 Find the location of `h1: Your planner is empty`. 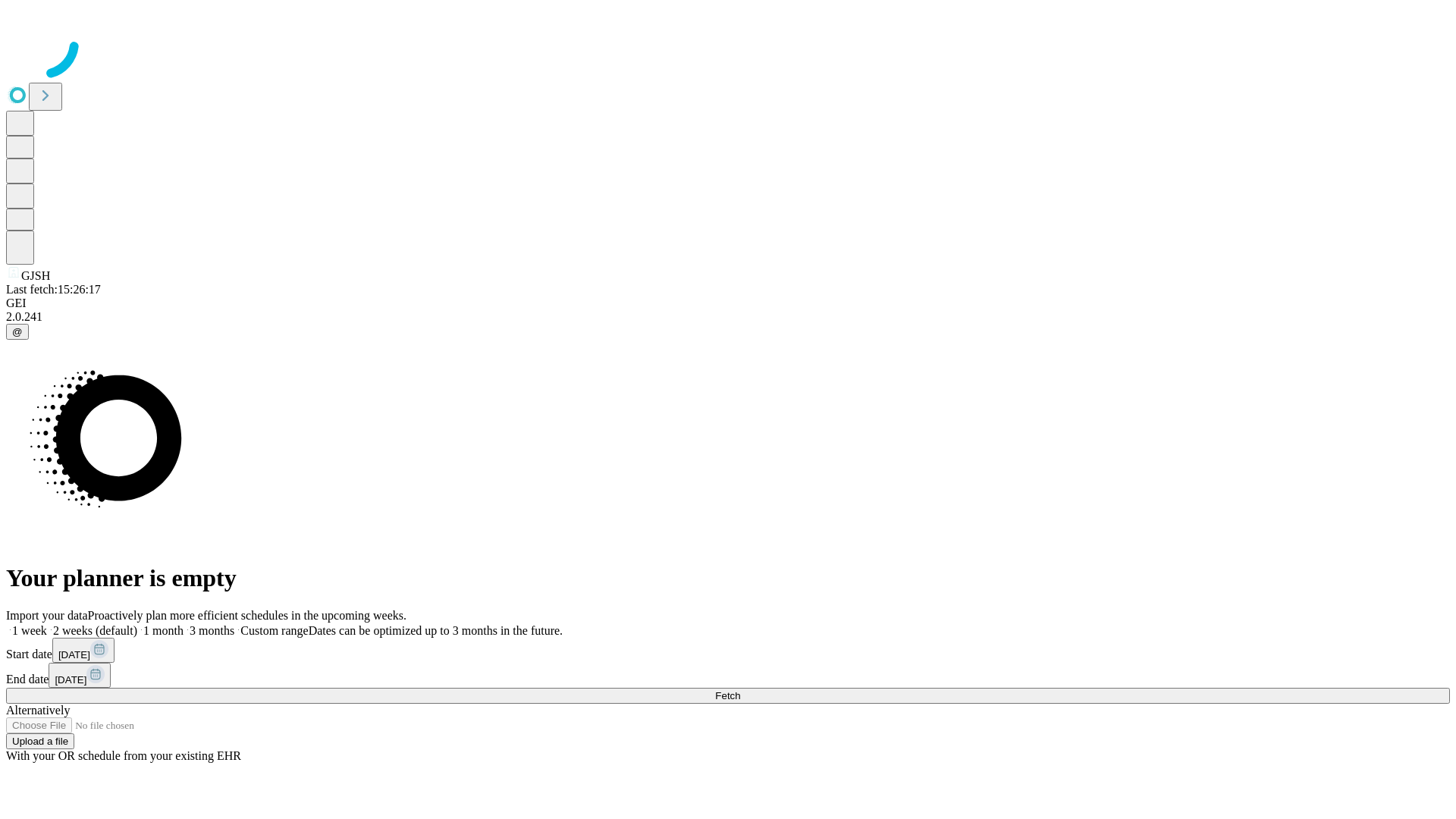

h1: Your planner is empty is located at coordinates (728, 577).